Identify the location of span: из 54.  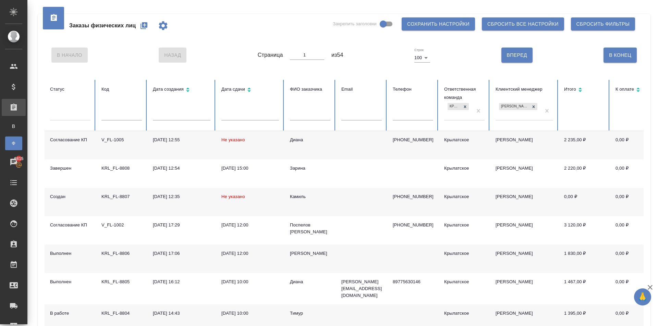
(337, 55).